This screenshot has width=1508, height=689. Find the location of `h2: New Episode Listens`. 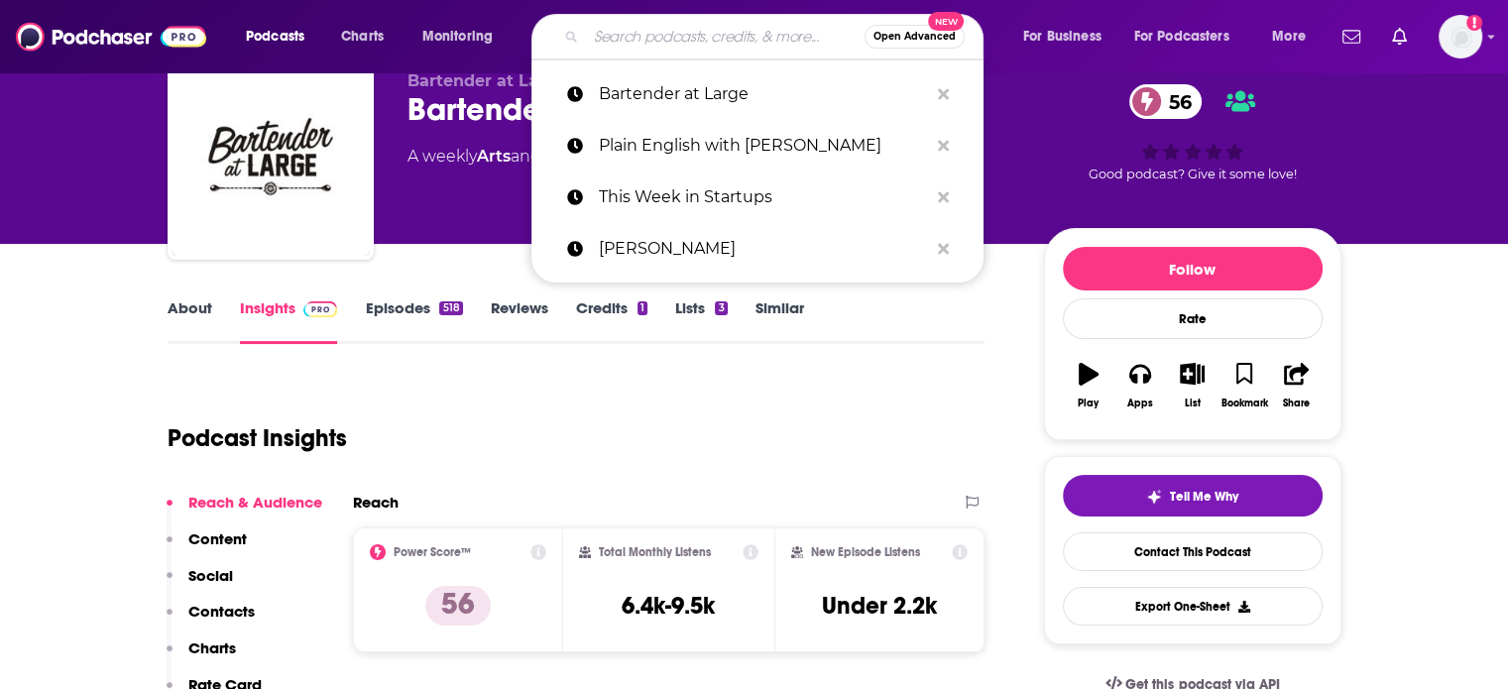

h2: New Episode Listens is located at coordinates (865, 552).